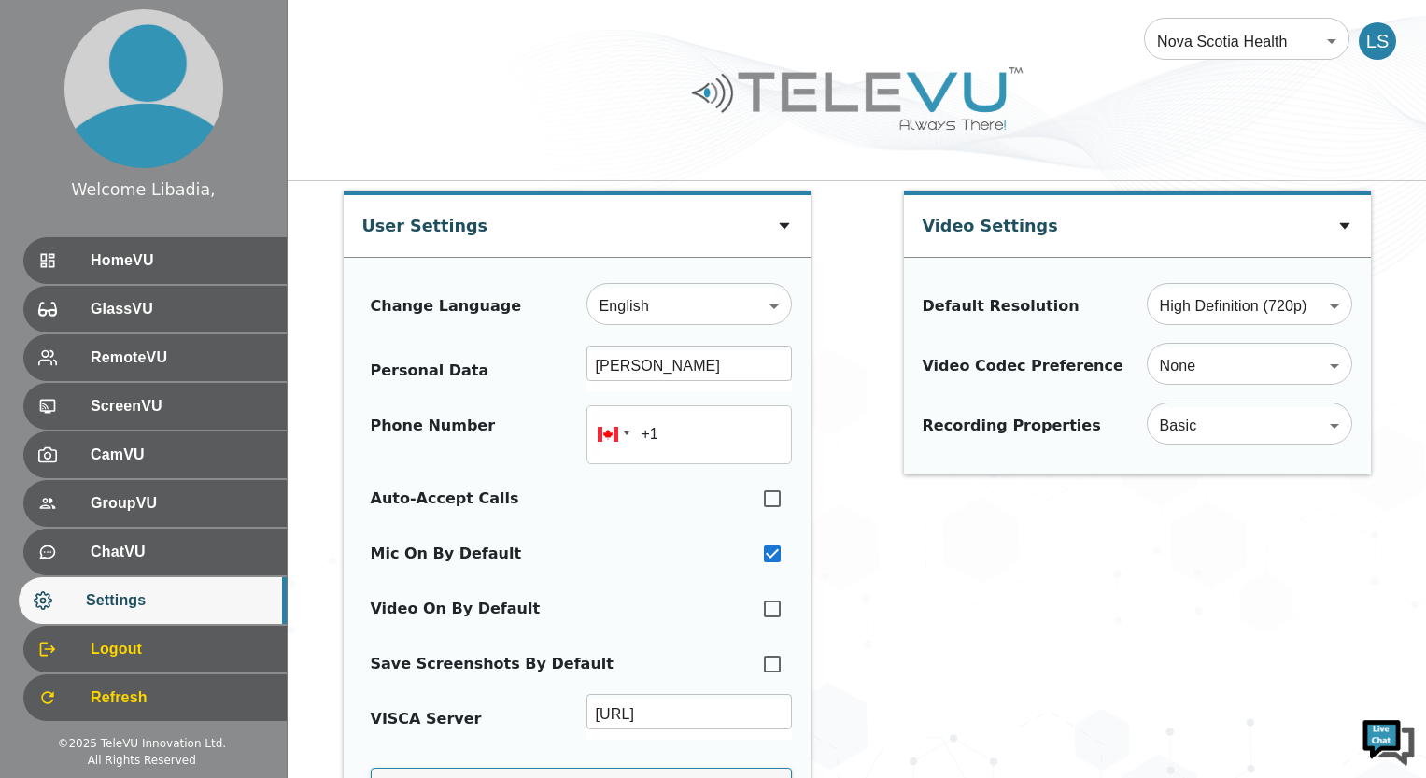  What do you see at coordinates (446, 306) in the screenshot?
I see `div: Change Language` at bounding box center [446, 306].